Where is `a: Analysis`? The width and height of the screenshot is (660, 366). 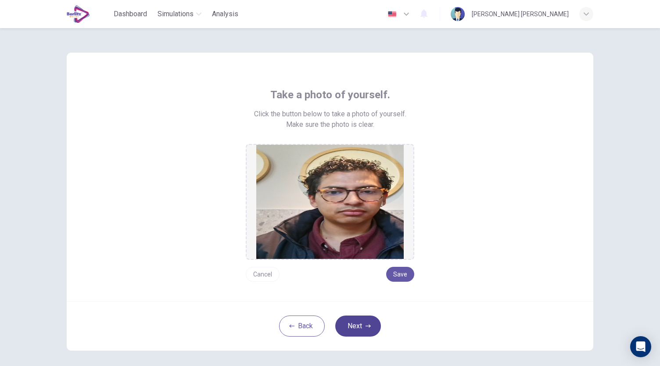 a: Analysis is located at coordinates (225, 14).